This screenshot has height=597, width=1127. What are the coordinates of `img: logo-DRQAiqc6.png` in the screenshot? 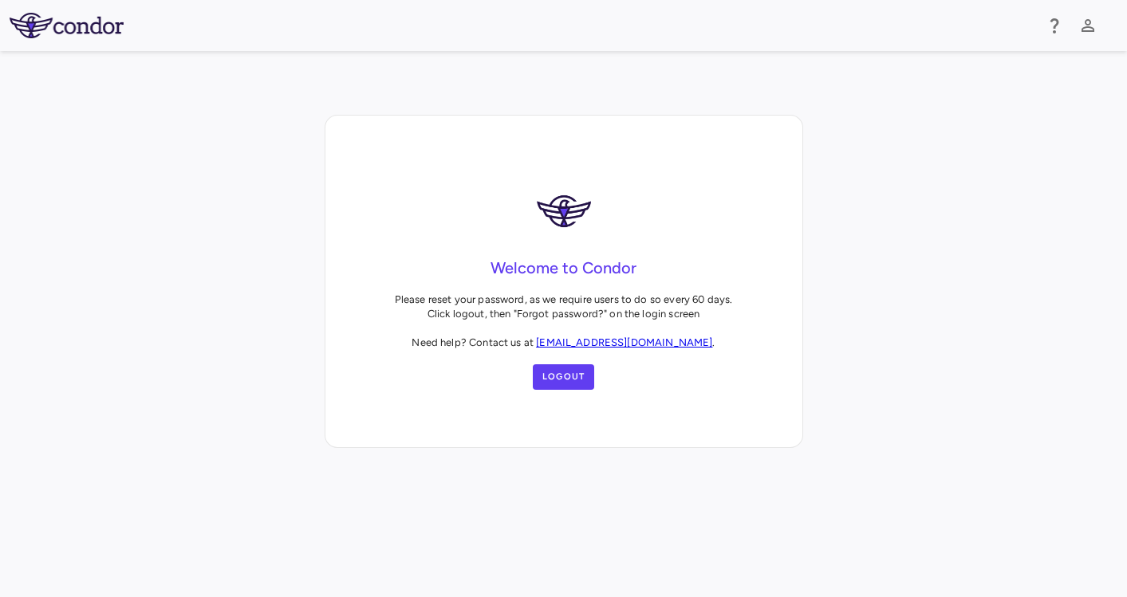 It's located at (564, 211).